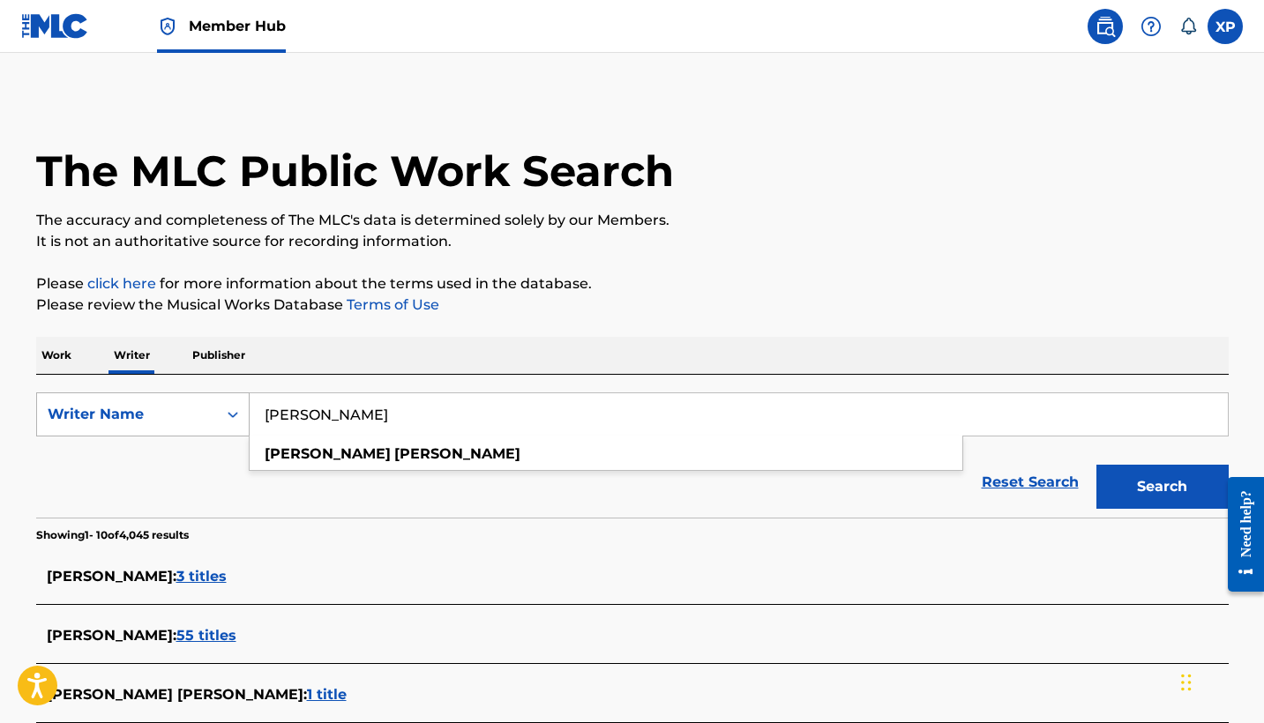  What do you see at coordinates (1105, 26) in the screenshot?
I see `img: search` at bounding box center [1105, 26].